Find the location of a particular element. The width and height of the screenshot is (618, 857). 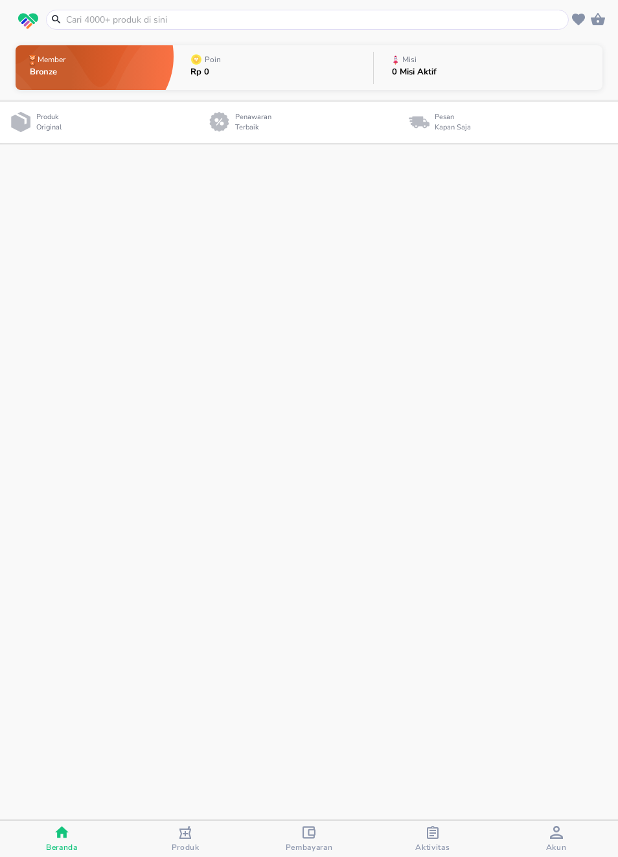

button: Produk is located at coordinates (185, 839).